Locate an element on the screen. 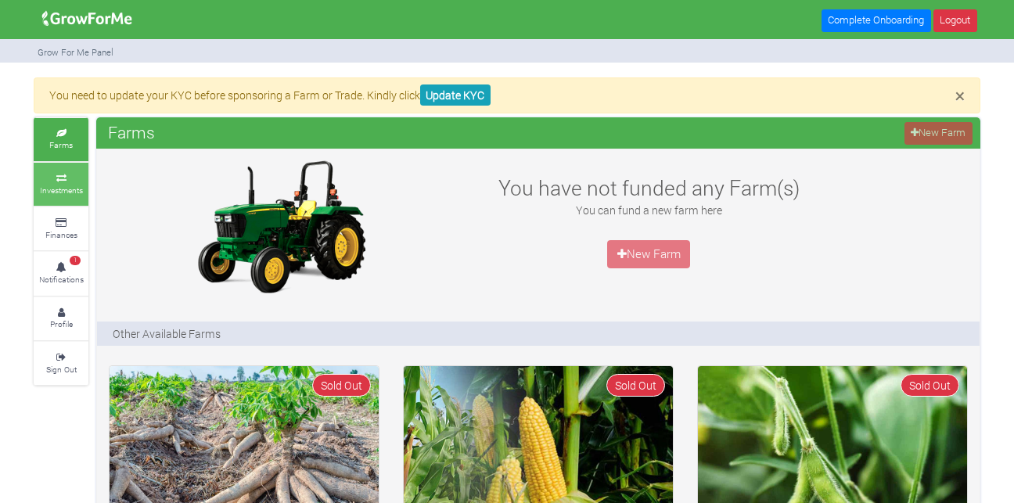 The height and width of the screenshot is (503, 1014). a: Farms is located at coordinates (61, 139).